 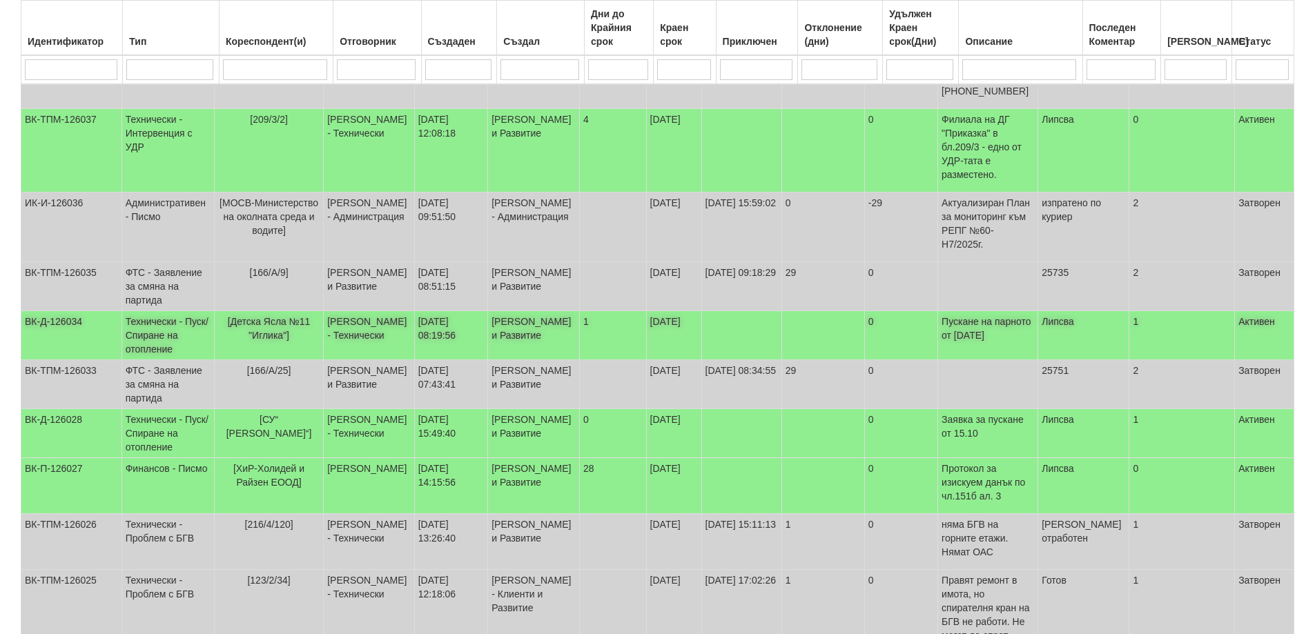 I want to click on p: Филиала на ДГ "Приказка" в бл.209/3 - едно от УДР-тата е разместено., so click(x=988, y=147).